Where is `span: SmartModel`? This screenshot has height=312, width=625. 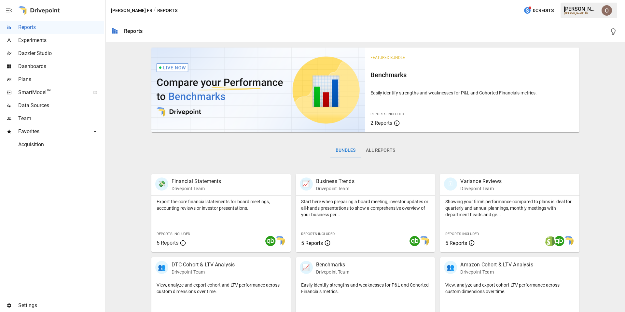
span: SmartModel is located at coordinates (52, 92).